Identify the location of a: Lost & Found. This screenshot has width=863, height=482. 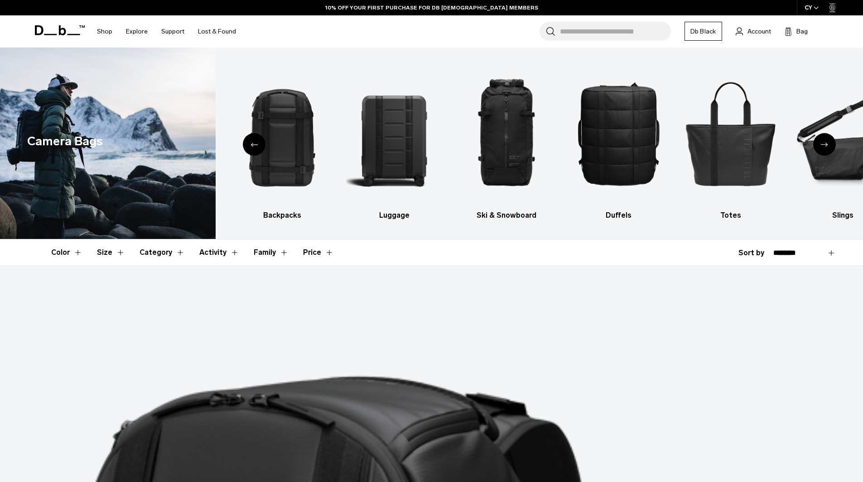
(217, 31).